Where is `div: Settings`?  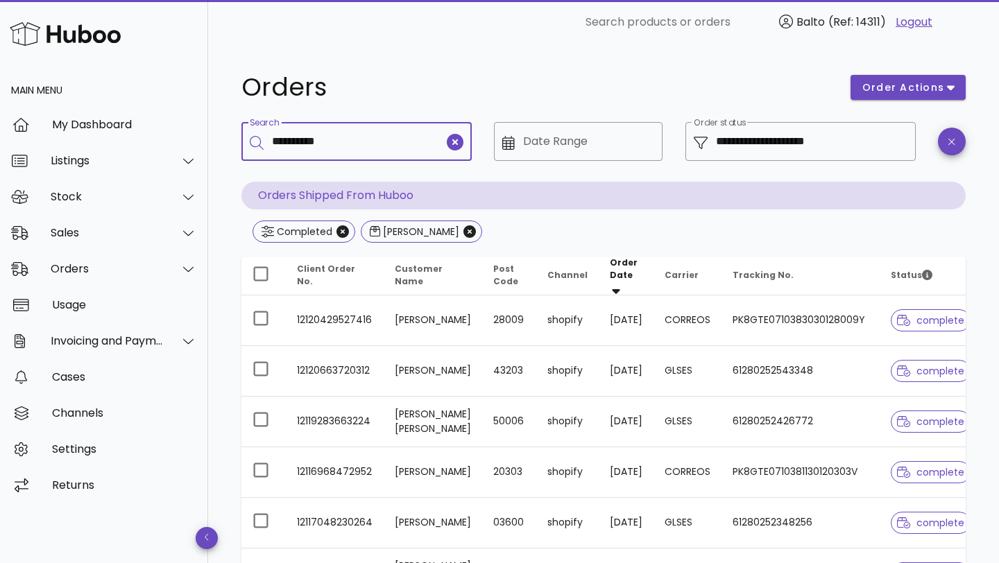
div: Settings is located at coordinates (124, 449).